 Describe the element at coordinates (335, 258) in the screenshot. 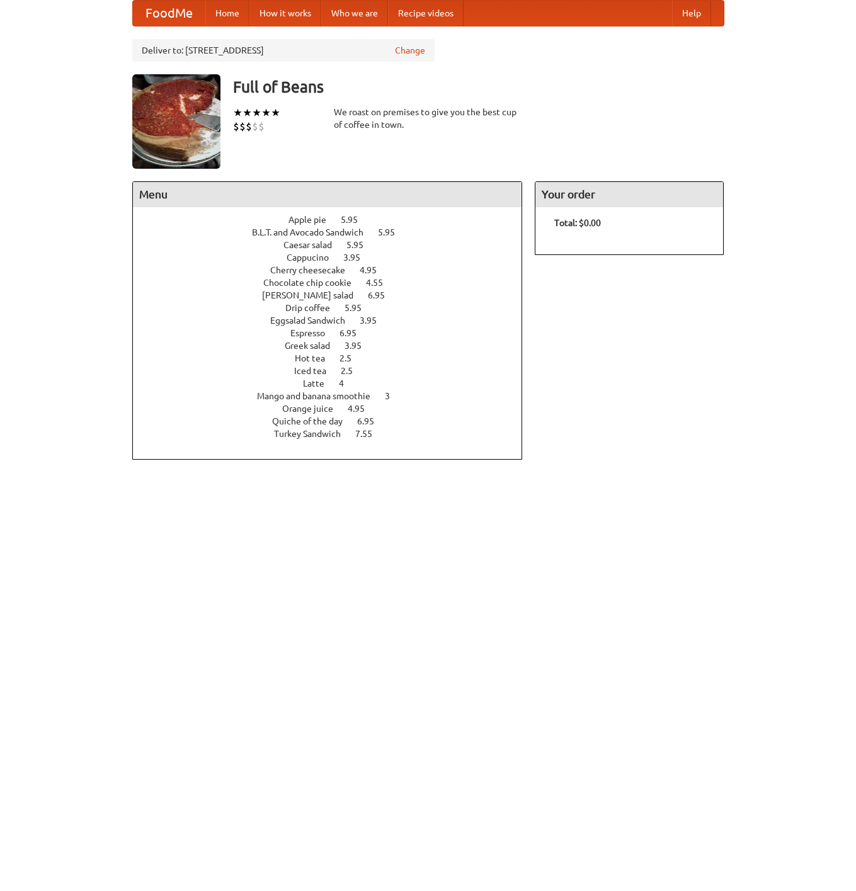

I see `a: Cappucino 3.95` at that location.